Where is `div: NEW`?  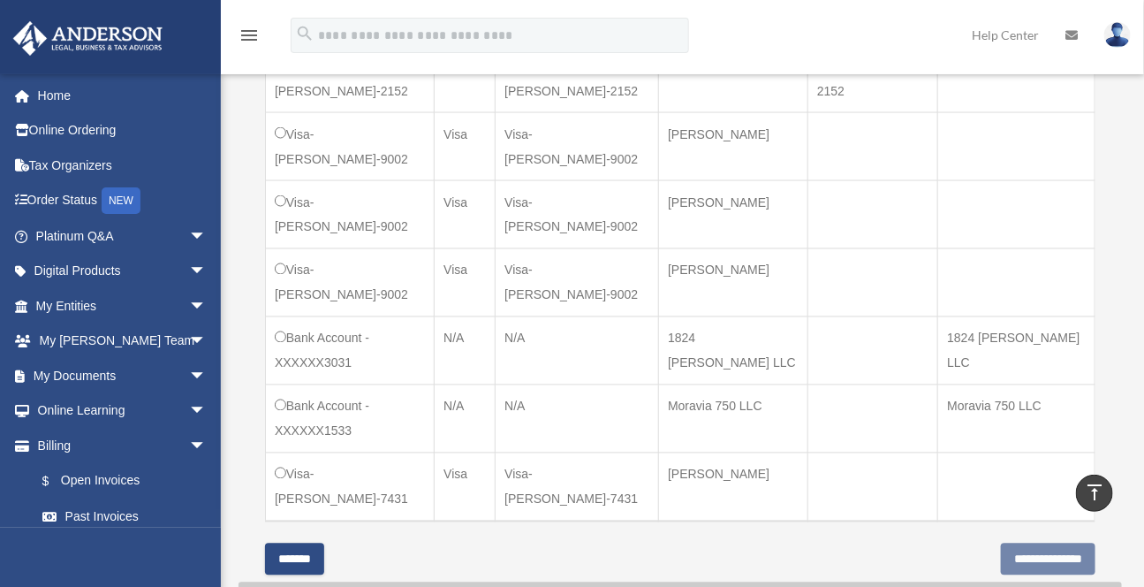
div: NEW is located at coordinates (121, 201).